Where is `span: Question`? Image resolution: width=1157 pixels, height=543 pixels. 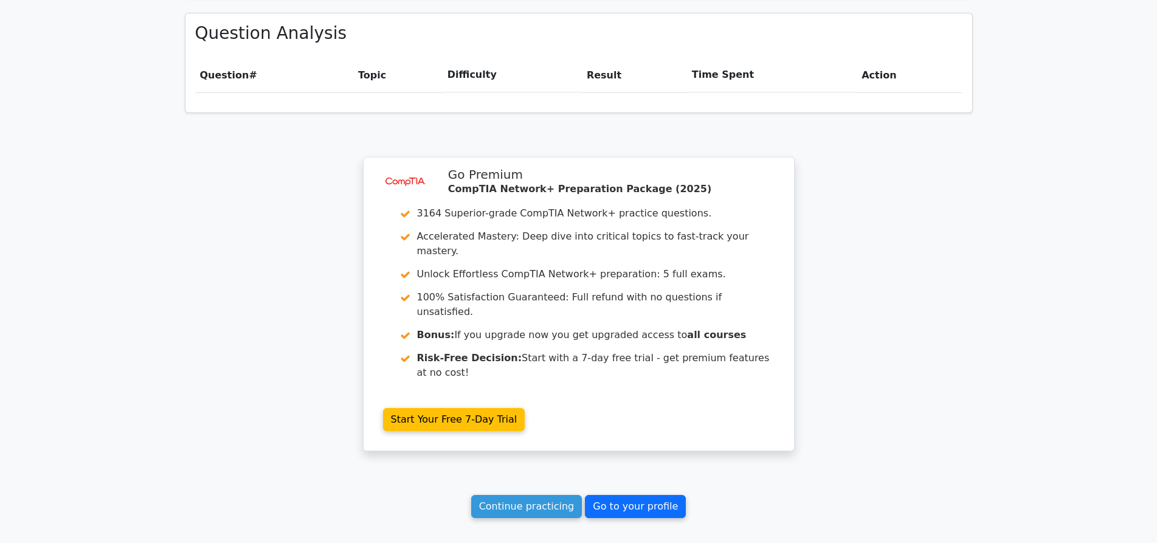
span: Question is located at coordinates (224, 75).